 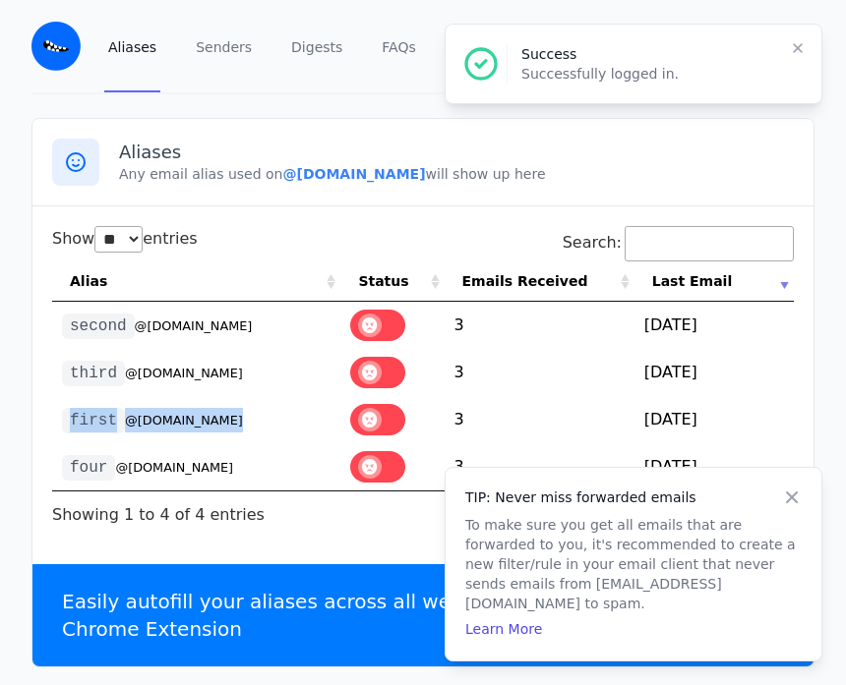 What do you see at coordinates (647, 74) in the screenshot?
I see `p: Successfully logged in.` at bounding box center [647, 74].